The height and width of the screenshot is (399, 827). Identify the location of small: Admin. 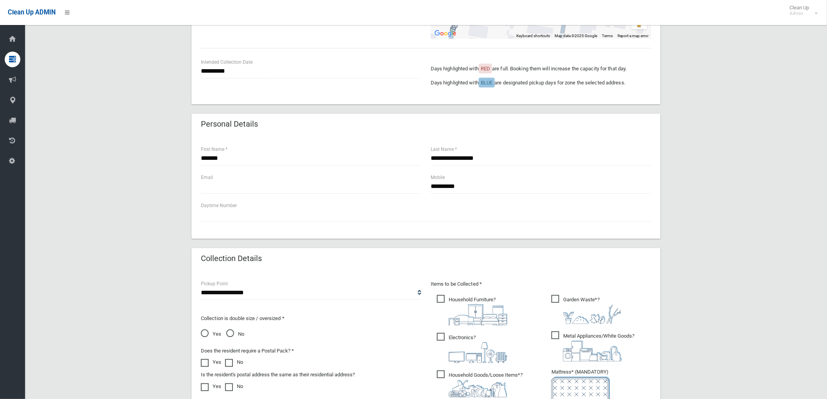
(800, 13).